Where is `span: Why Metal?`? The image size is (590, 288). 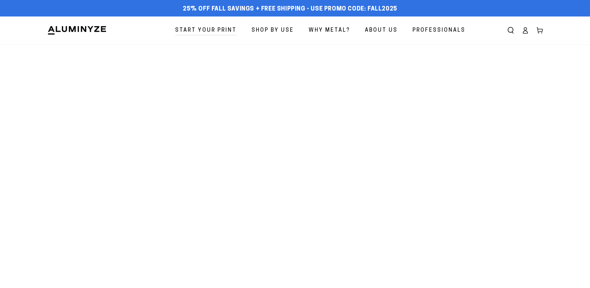
span: Why Metal? is located at coordinates (329, 30).